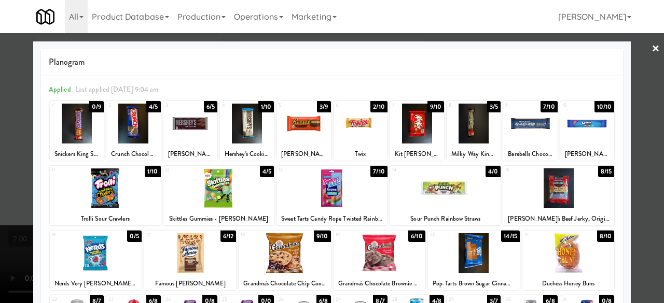 The width and height of the screenshot is (664, 303). What do you see at coordinates (133, 154) in the screenshot?
I see `div: Crunch Chocolate Bar` at bounding box center [133, 154].